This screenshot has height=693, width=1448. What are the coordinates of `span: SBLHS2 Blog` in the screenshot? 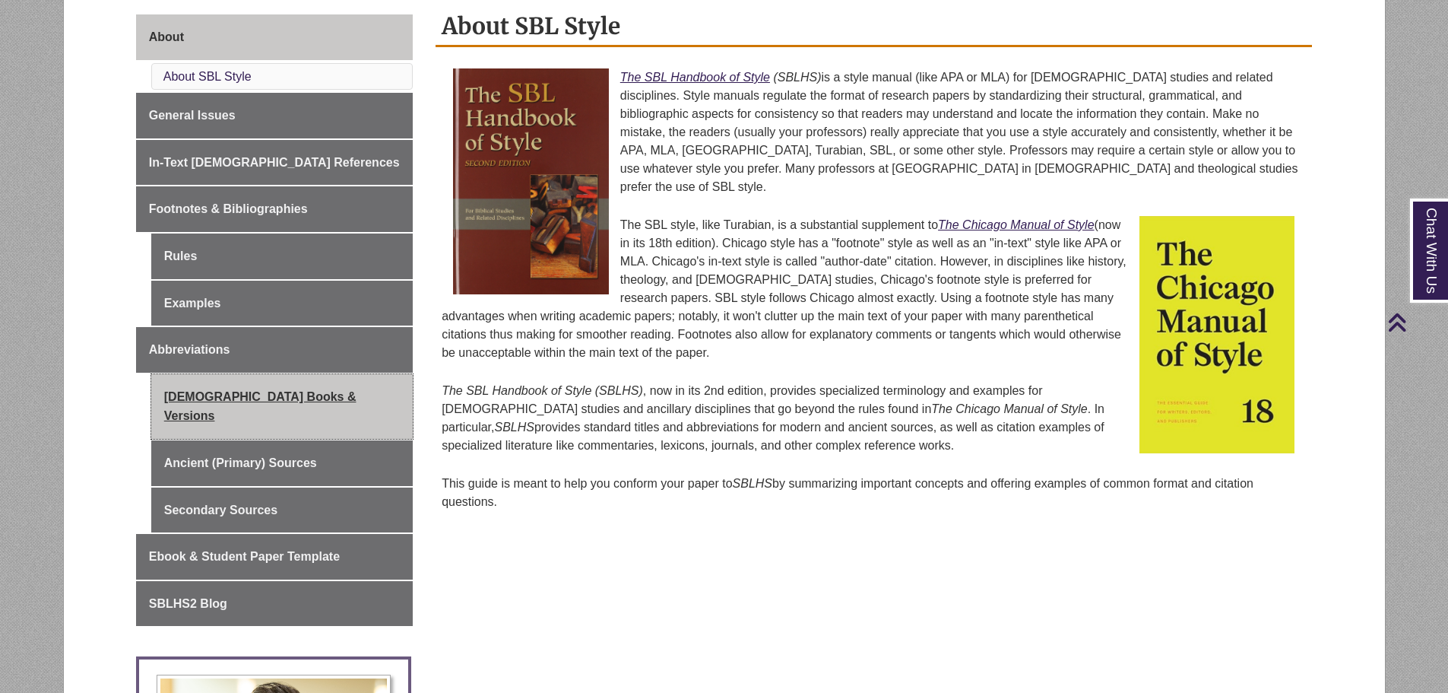 It's located at (188, 603).